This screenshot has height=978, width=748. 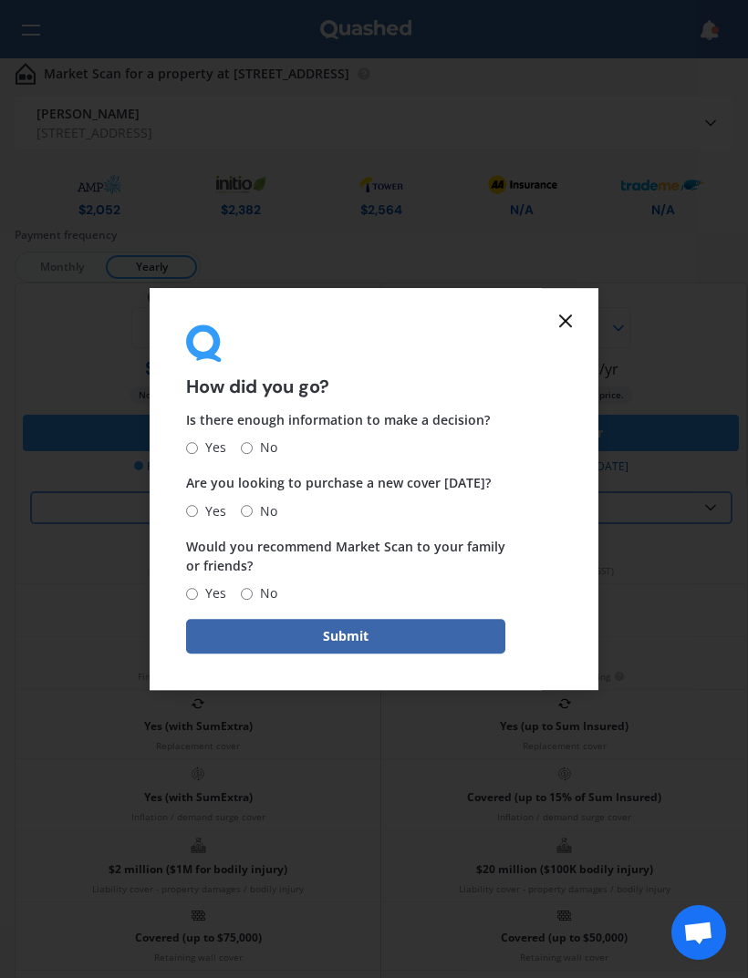 I want to click on span: Is there enough information to make a decision?, so click(x=337, y=420).